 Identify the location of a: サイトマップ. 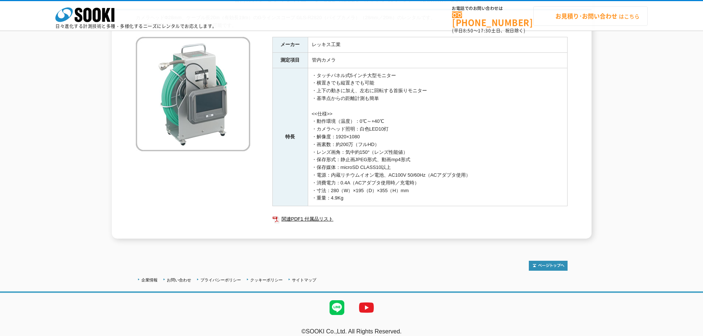
(304, 280).